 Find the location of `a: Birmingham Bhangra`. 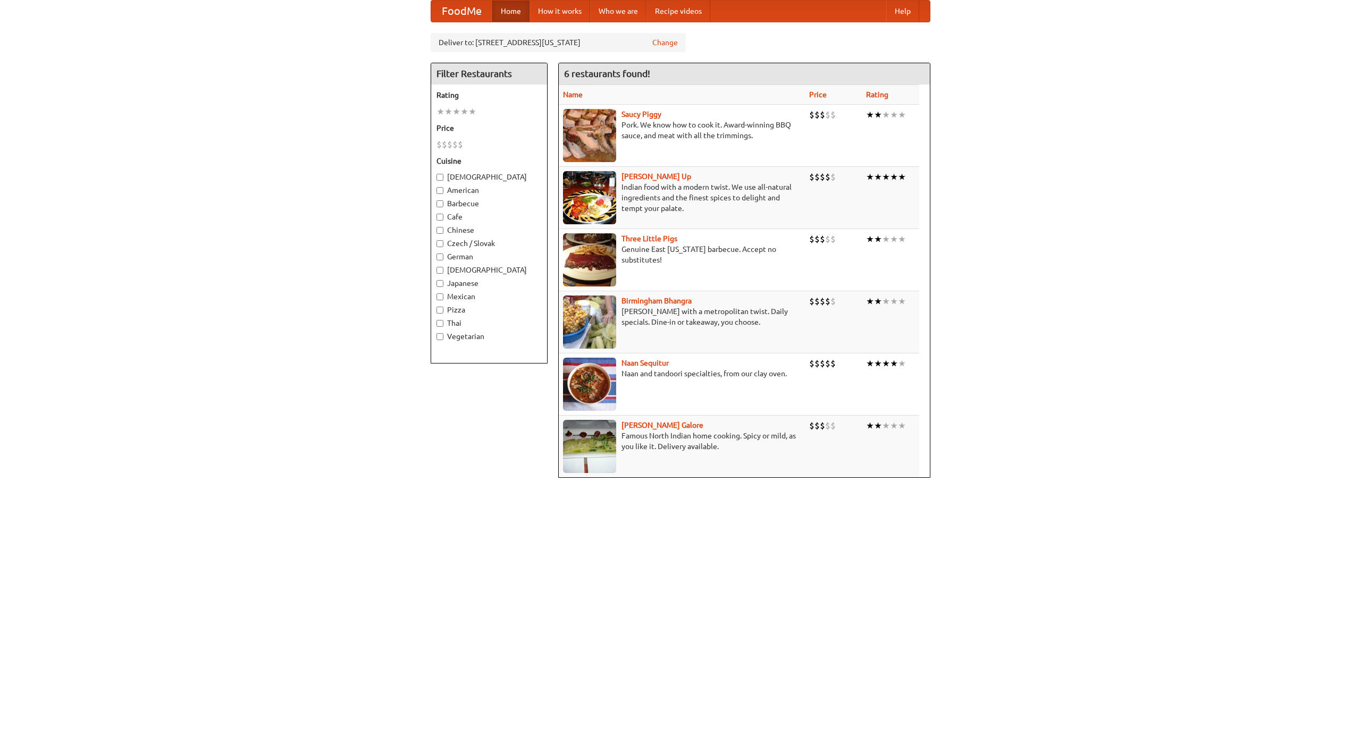

a: Birmingham Bhangra is located at coordinates (656, 301).